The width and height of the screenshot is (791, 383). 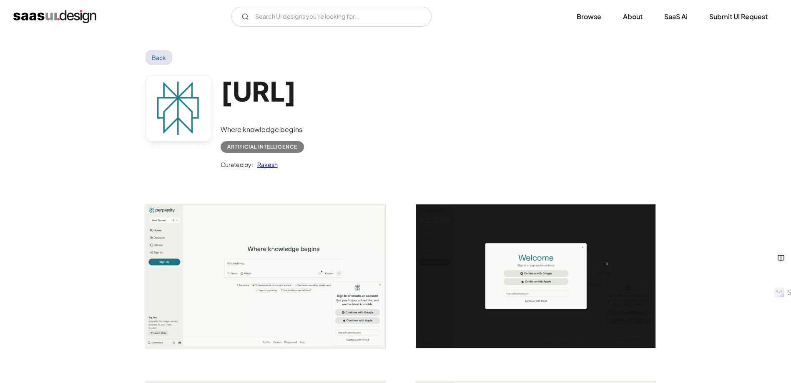 What do you see at coordinates (589, 17) in the screenshot?
I see `a: Browse` at bounding box center [589, 17].